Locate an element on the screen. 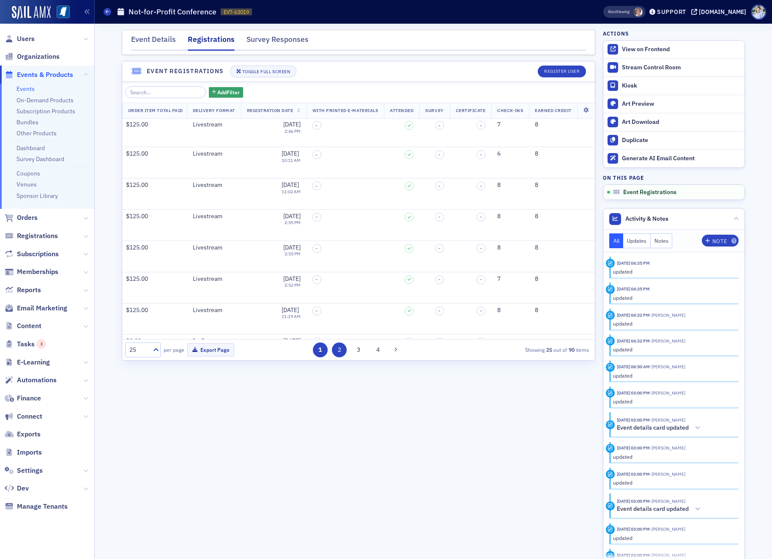 The height and width of the screenshot is (559, 772). h4: On this page is located at coordinates (674, 178).